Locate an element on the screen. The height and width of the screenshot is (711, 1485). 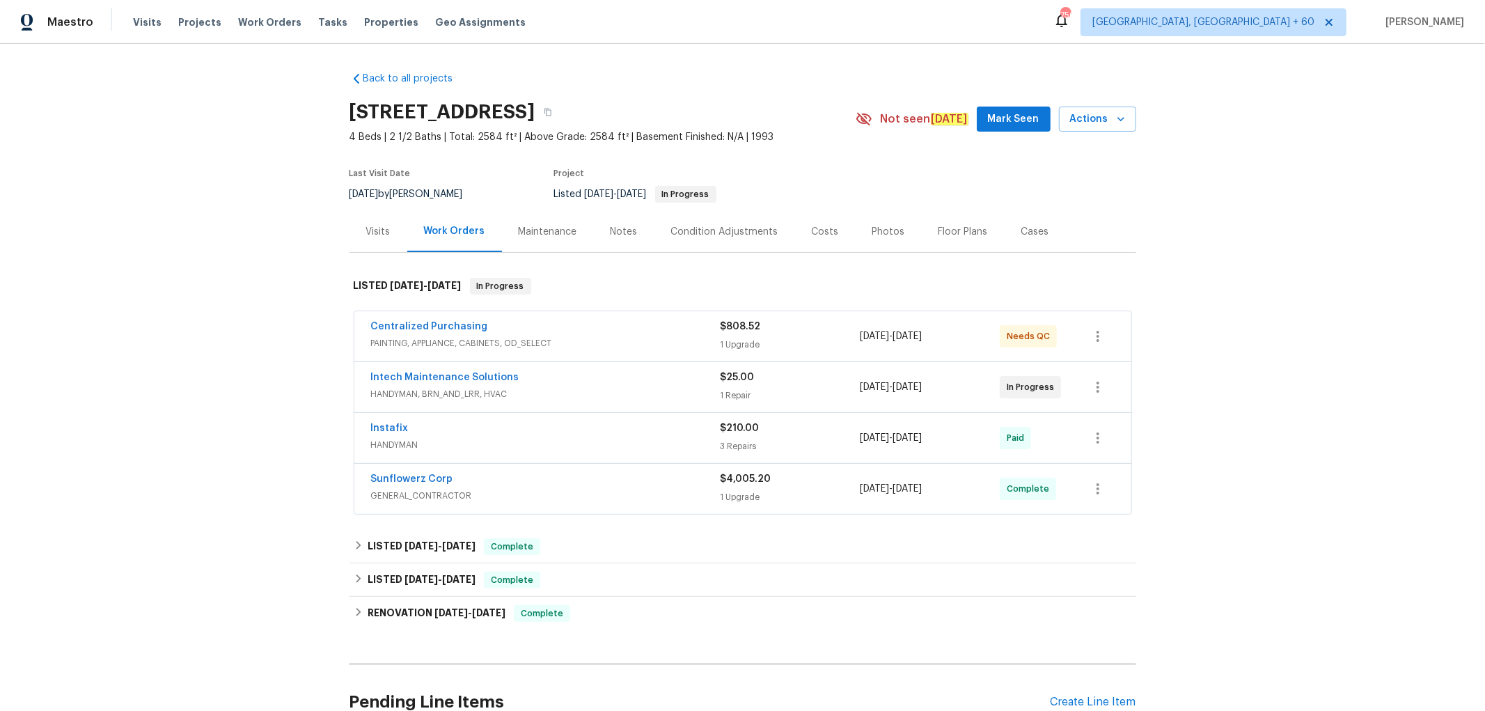
div: Create Line Item is located at coordinates (1093, 702).